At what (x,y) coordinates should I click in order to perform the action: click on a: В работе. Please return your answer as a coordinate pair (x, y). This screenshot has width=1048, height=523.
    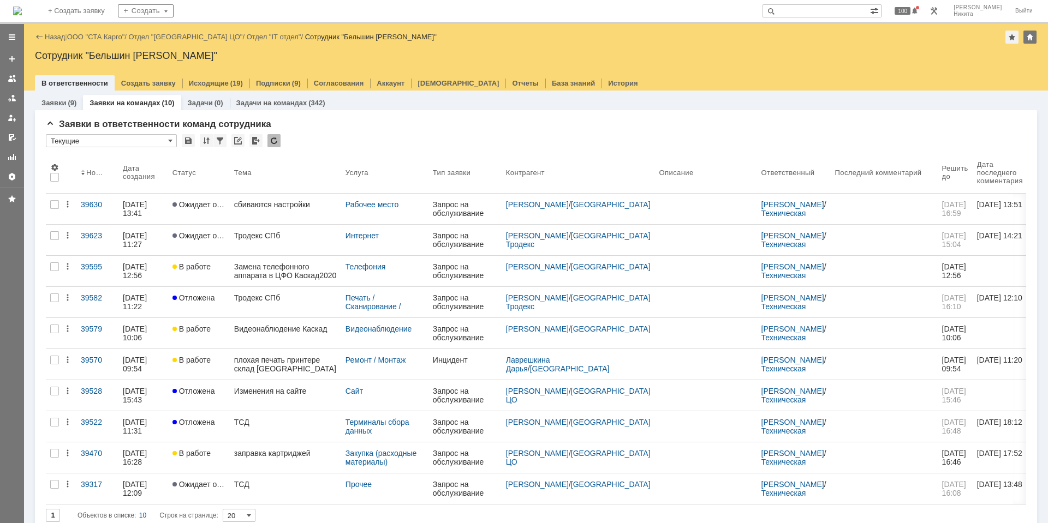
    Looking at the image, I should click on (199, 271).